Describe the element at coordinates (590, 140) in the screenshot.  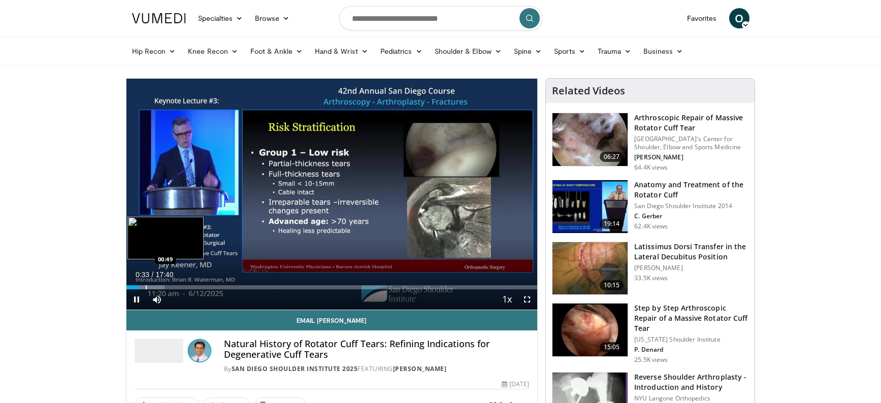
I see `img: 281021_0002_1.png.150x105_q85_crop-smart_upscale.jpg` at that location.